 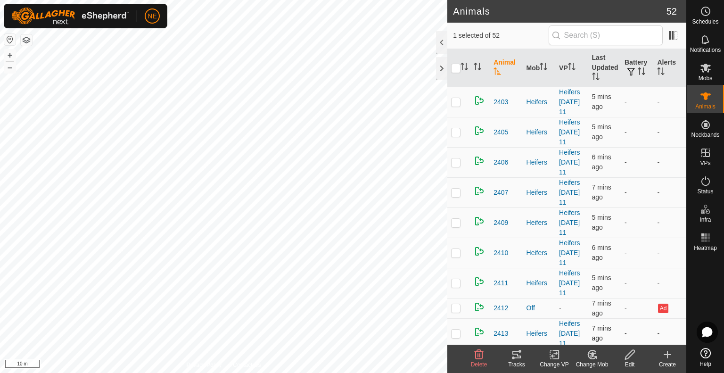 What do you see at coordinates (601, 192) in the screenshot?
I see `span: 11 Aug 2025, 10:58 am` at bounding box center [601, 192].